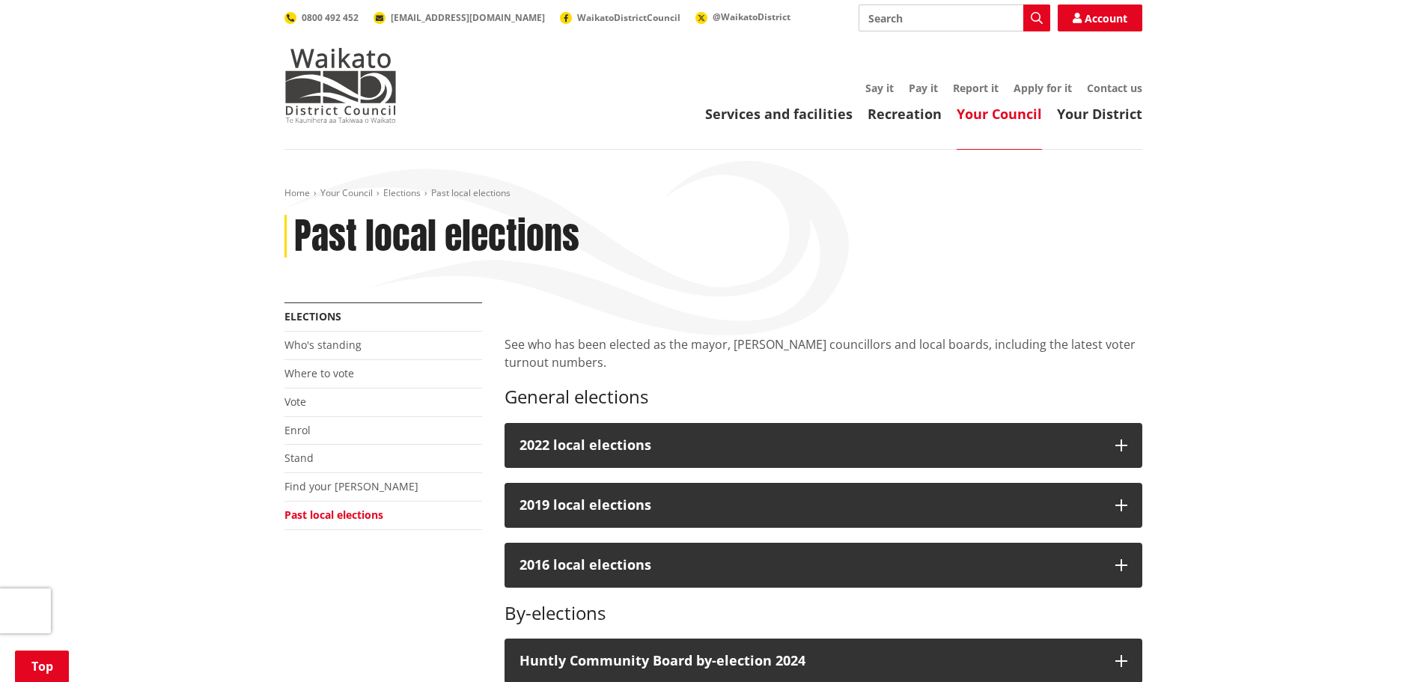  What do you see at coordinates (299, 457) in the screenshot?
I see `a: Stand` at bounding box center [299, 457].